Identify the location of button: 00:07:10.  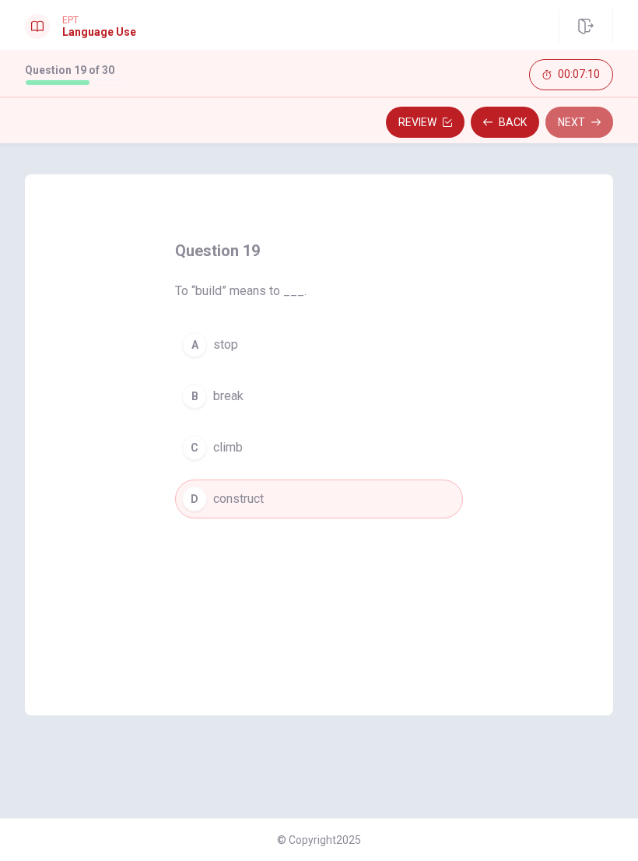
(571, 75).